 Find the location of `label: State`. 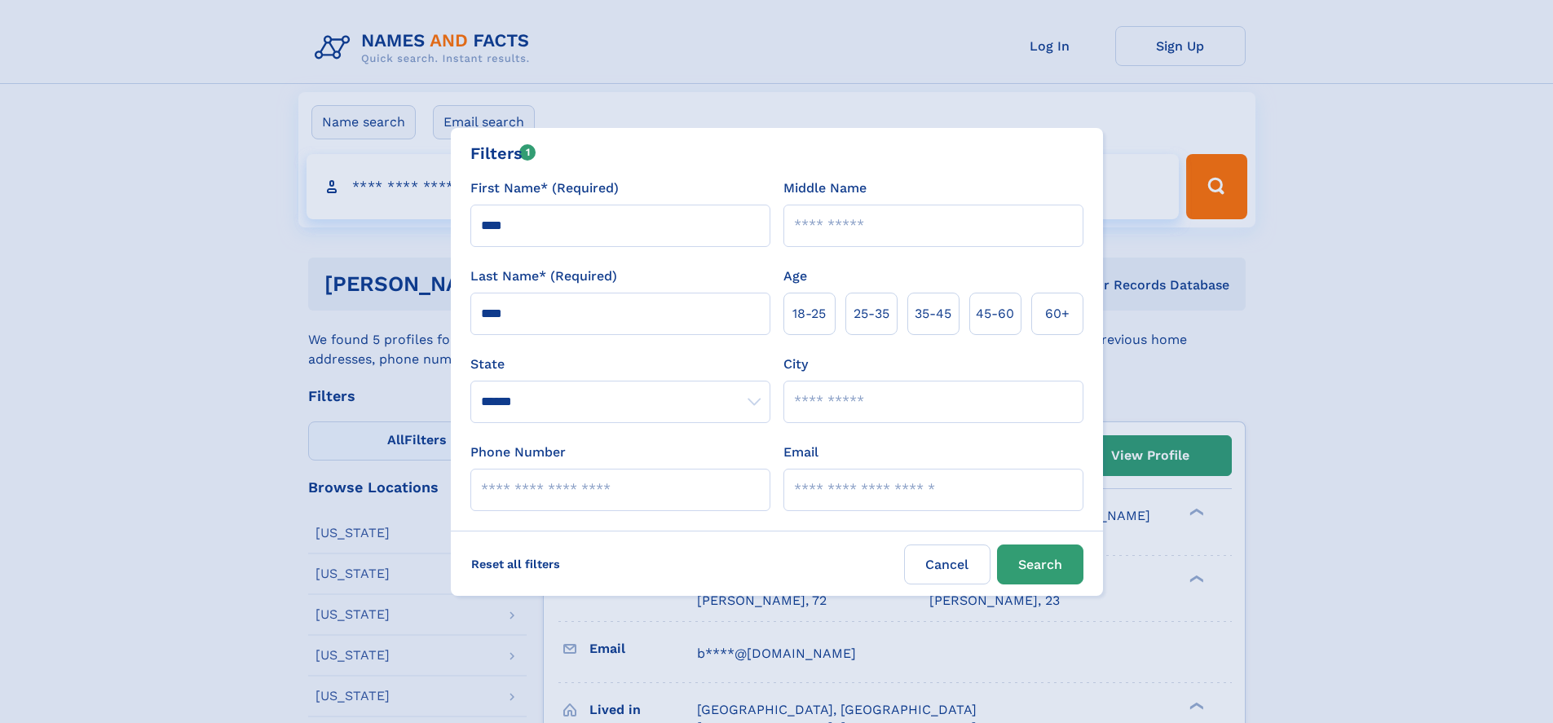

label: State is located at coordinates (620, 364).